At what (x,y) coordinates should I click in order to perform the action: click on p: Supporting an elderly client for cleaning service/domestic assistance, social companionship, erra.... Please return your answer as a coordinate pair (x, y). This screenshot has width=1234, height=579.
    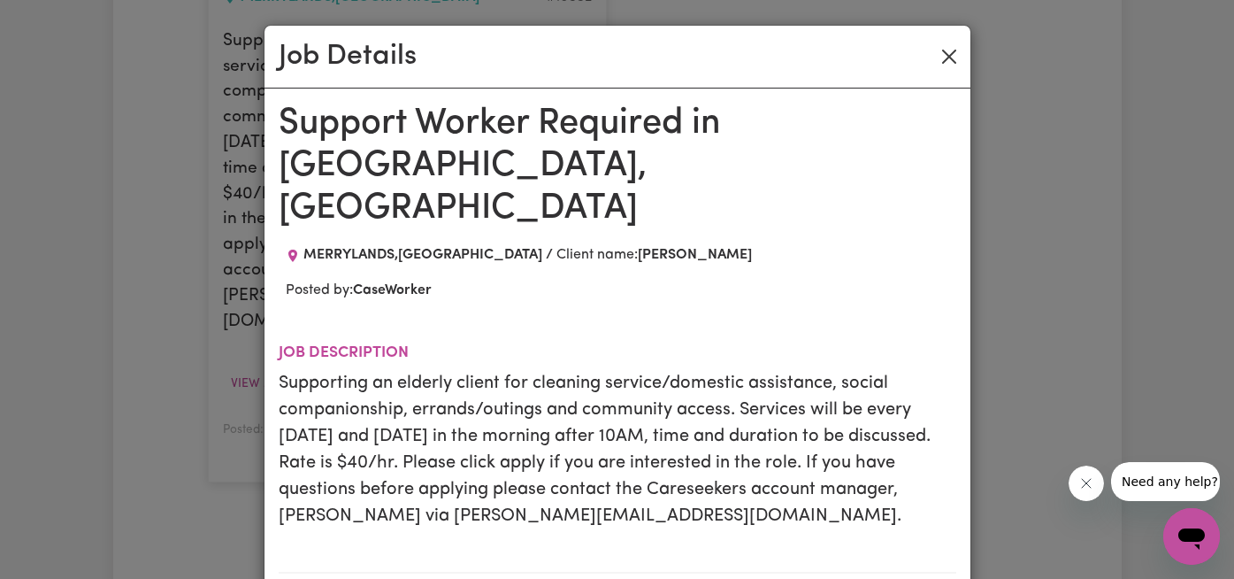
    Looking at the image, I should click on (618, 450).